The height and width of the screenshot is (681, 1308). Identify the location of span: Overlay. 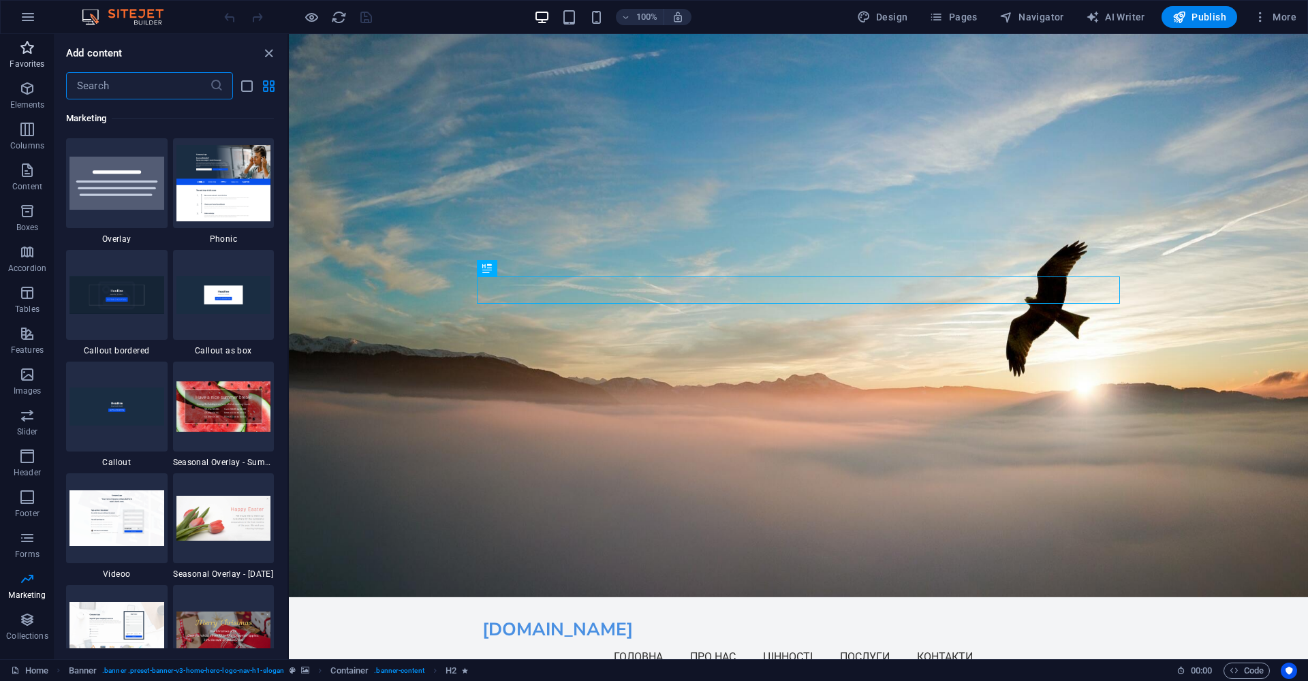
(116, 239).